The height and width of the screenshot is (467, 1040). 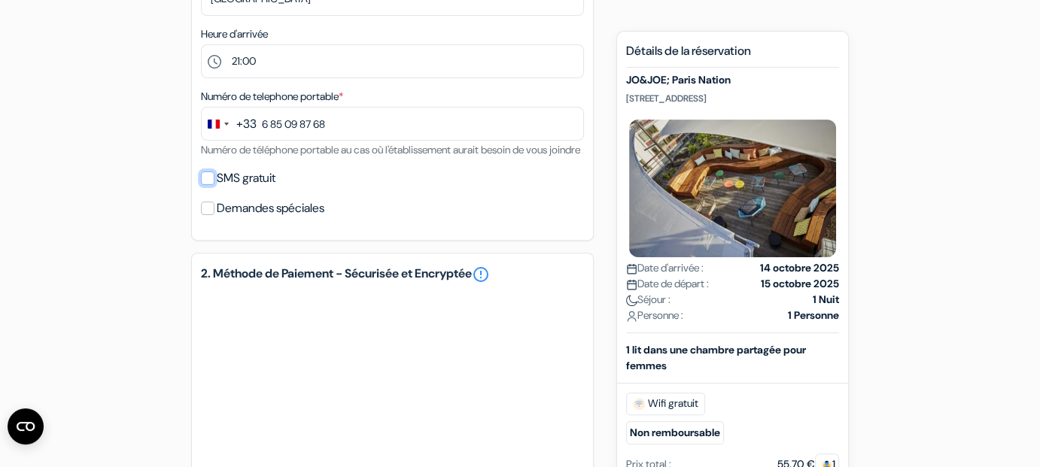 I want to click on a: error_outline, so click(x=481, y=275).